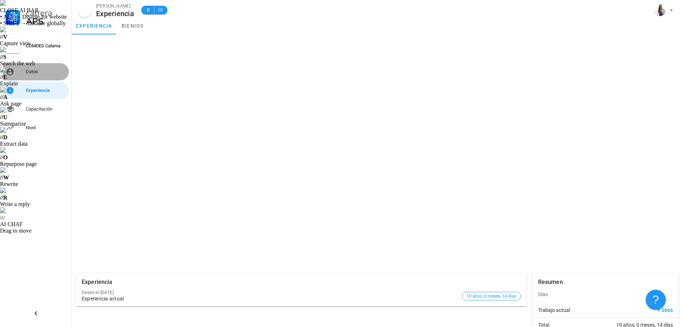 The height and width of the screenshot is (327, 683). I want to click on div: Experiencia actual, so click(270, 298).